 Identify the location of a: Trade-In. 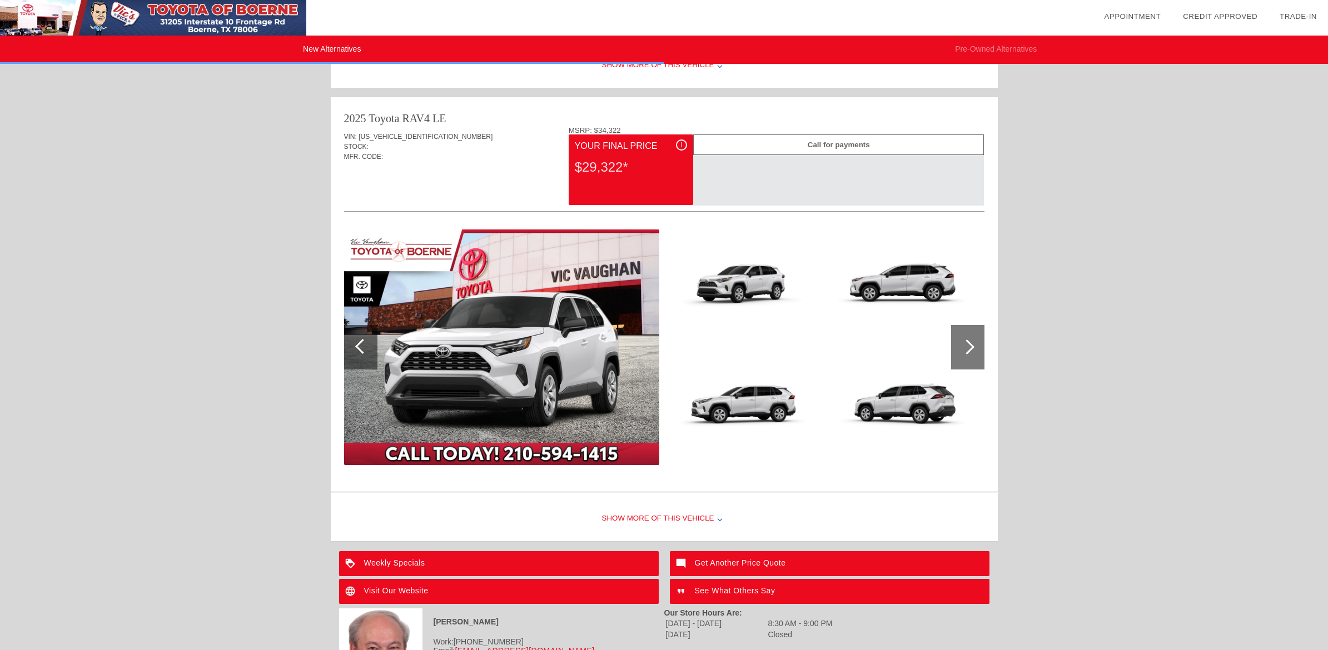
(1298, 16).